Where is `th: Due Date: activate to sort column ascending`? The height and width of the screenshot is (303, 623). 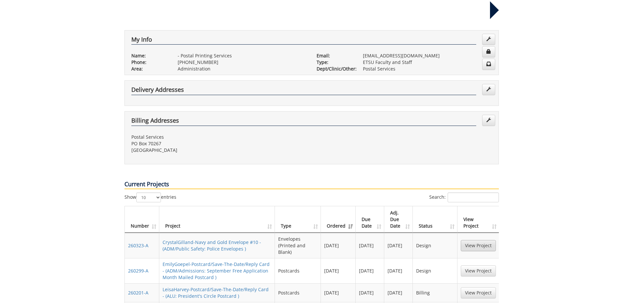
th: Due Date: activate to sort column ascending is located at coordinates (370, 220).